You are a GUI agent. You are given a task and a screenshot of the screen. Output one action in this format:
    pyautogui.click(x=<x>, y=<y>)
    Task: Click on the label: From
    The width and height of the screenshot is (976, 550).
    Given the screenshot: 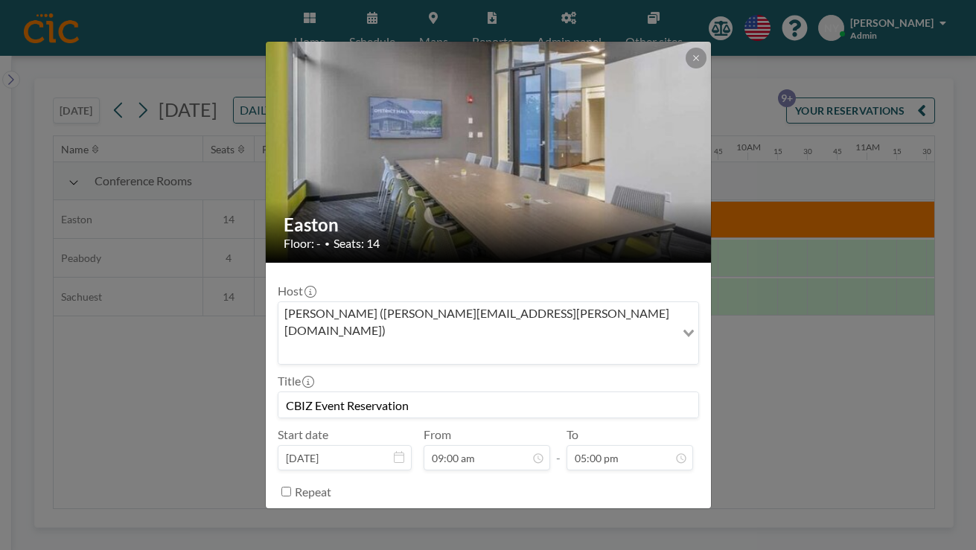 What is the action you would take?
    pyautogui.click(x=437, y=435)
    